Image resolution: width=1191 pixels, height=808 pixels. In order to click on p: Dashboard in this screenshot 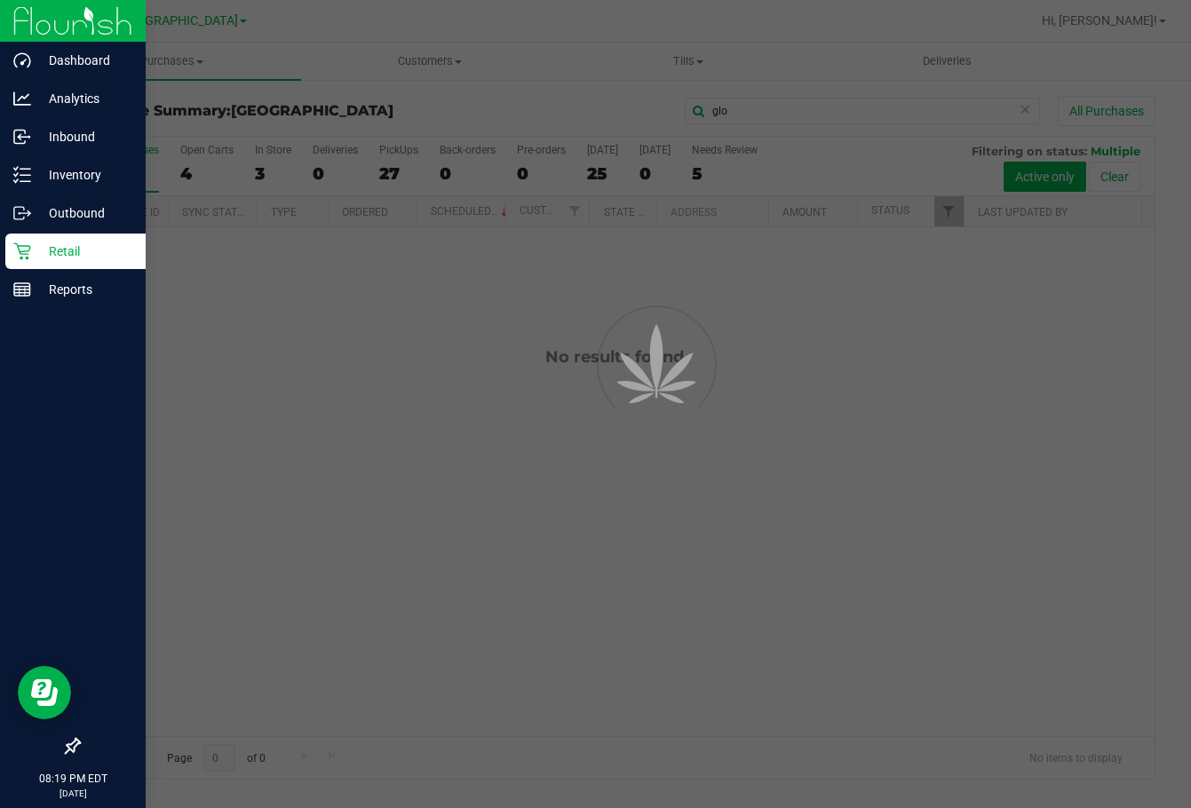, I will do `click(84, 60)`.